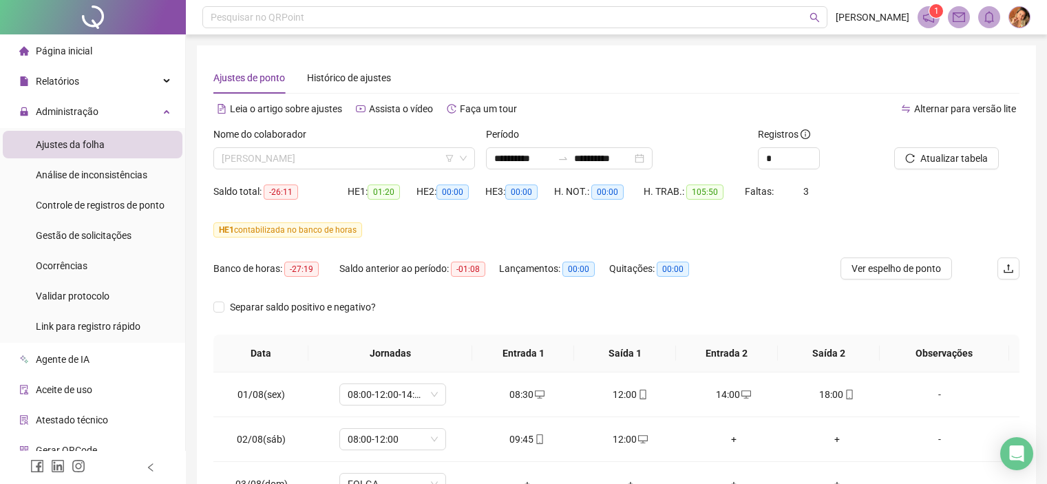 The height and width of the screenshot is (484, 1047). Describe the element at coordinates (249, 78) in the screenshot. I see `span: Ajustes de ponto` at that location.